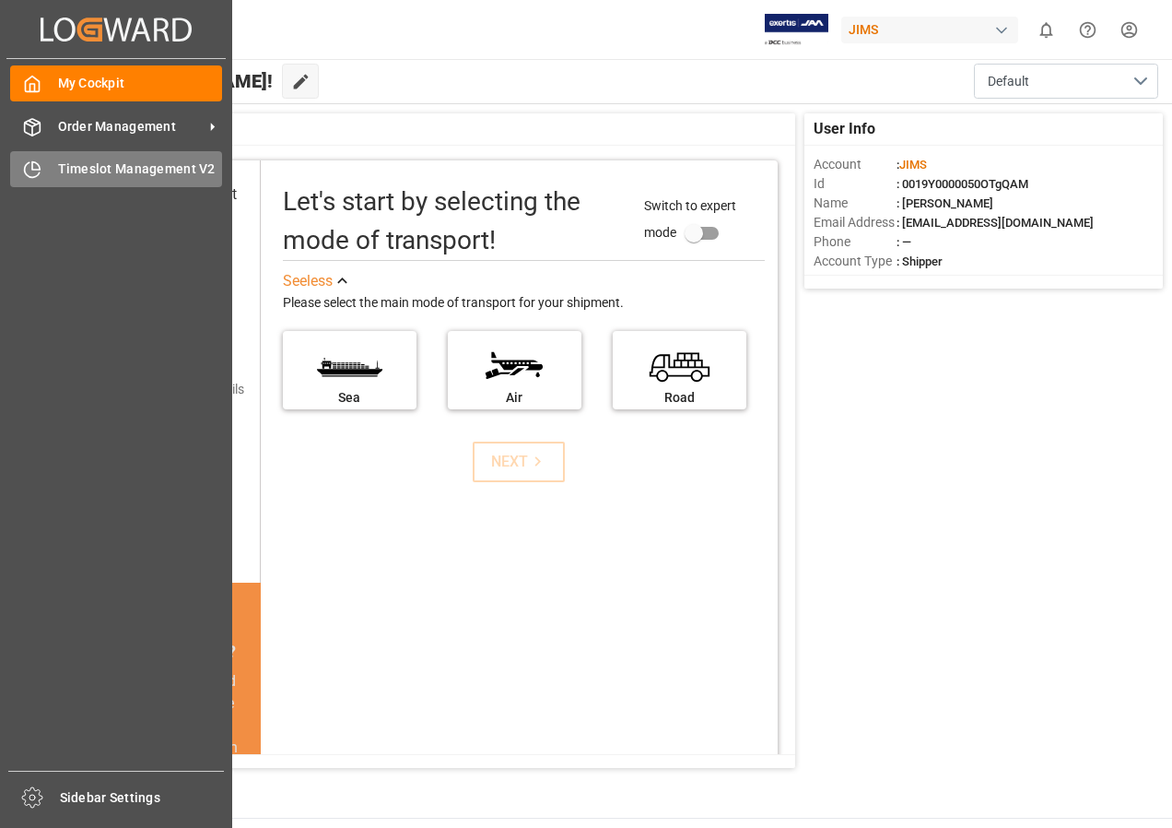 The height and width of the screenshot is (828, 1172). What do you see at coordinates (913, 164) in the screenshot?
I see `span: JIMS` at bounding box center [913, 164].